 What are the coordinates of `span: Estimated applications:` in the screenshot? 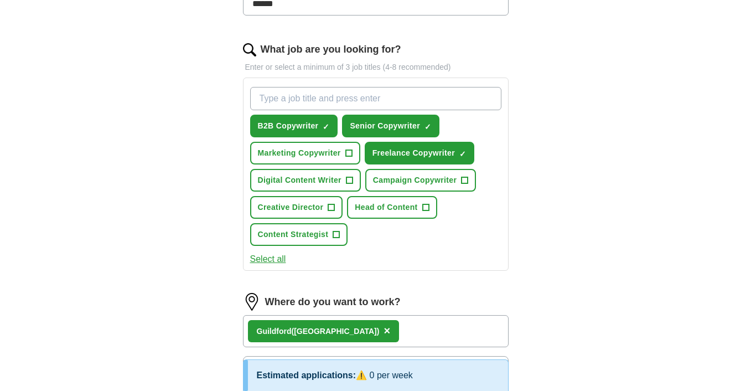 It's located at (307, 375).